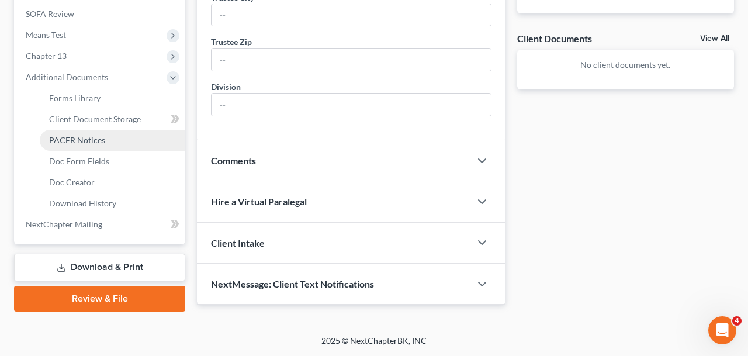 The height and width of the screenshot is (356, 748). I want to click on span: SOFA Review, so click(50, 13).